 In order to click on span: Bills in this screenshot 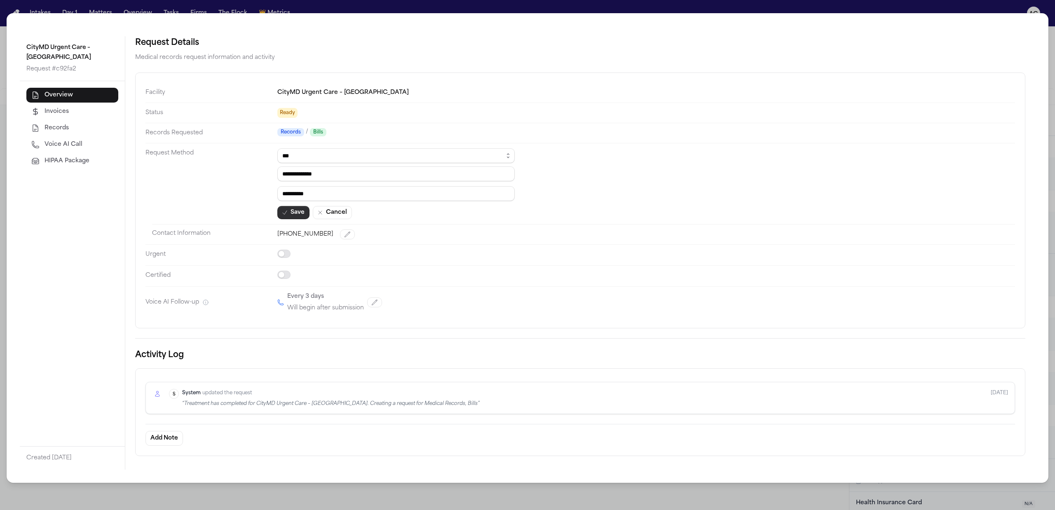, I will do `click(318, 132)`.